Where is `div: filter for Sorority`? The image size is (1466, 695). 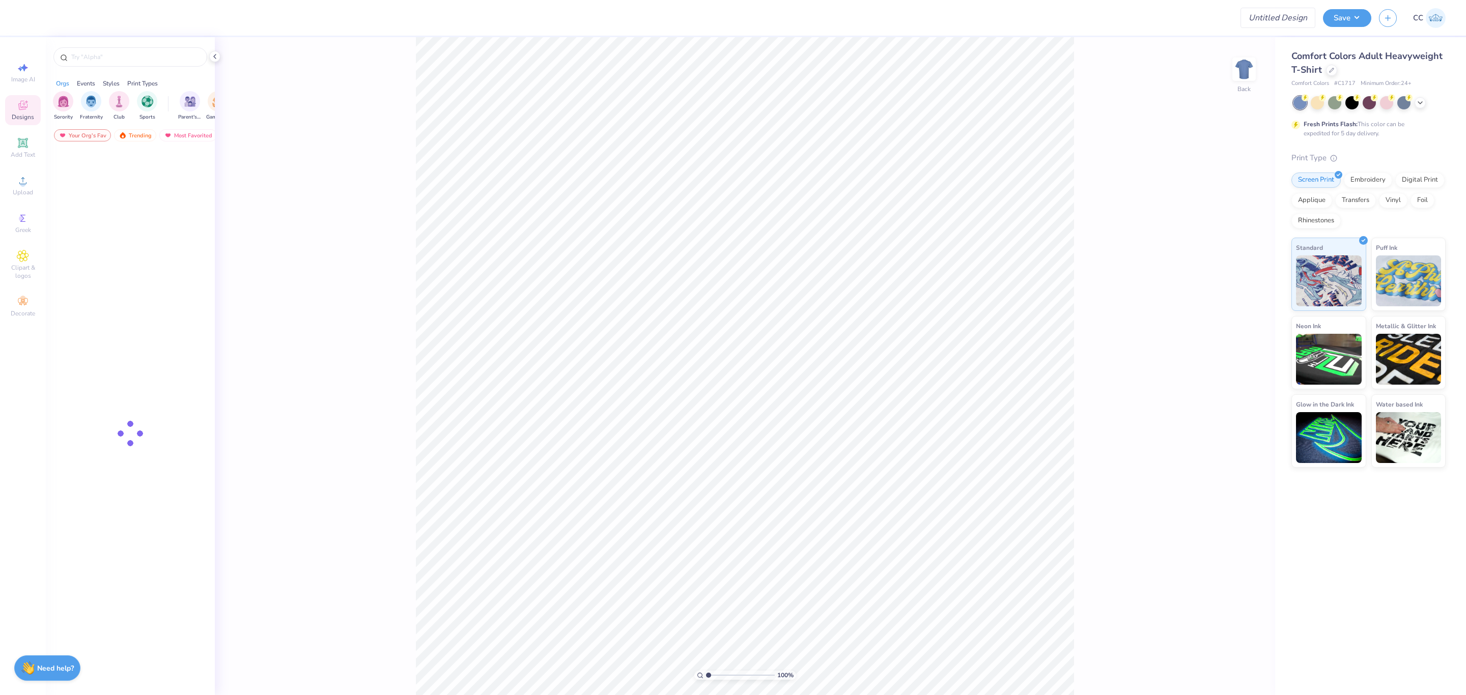 div: filter for Sorority is located at coordinates (63, 106).